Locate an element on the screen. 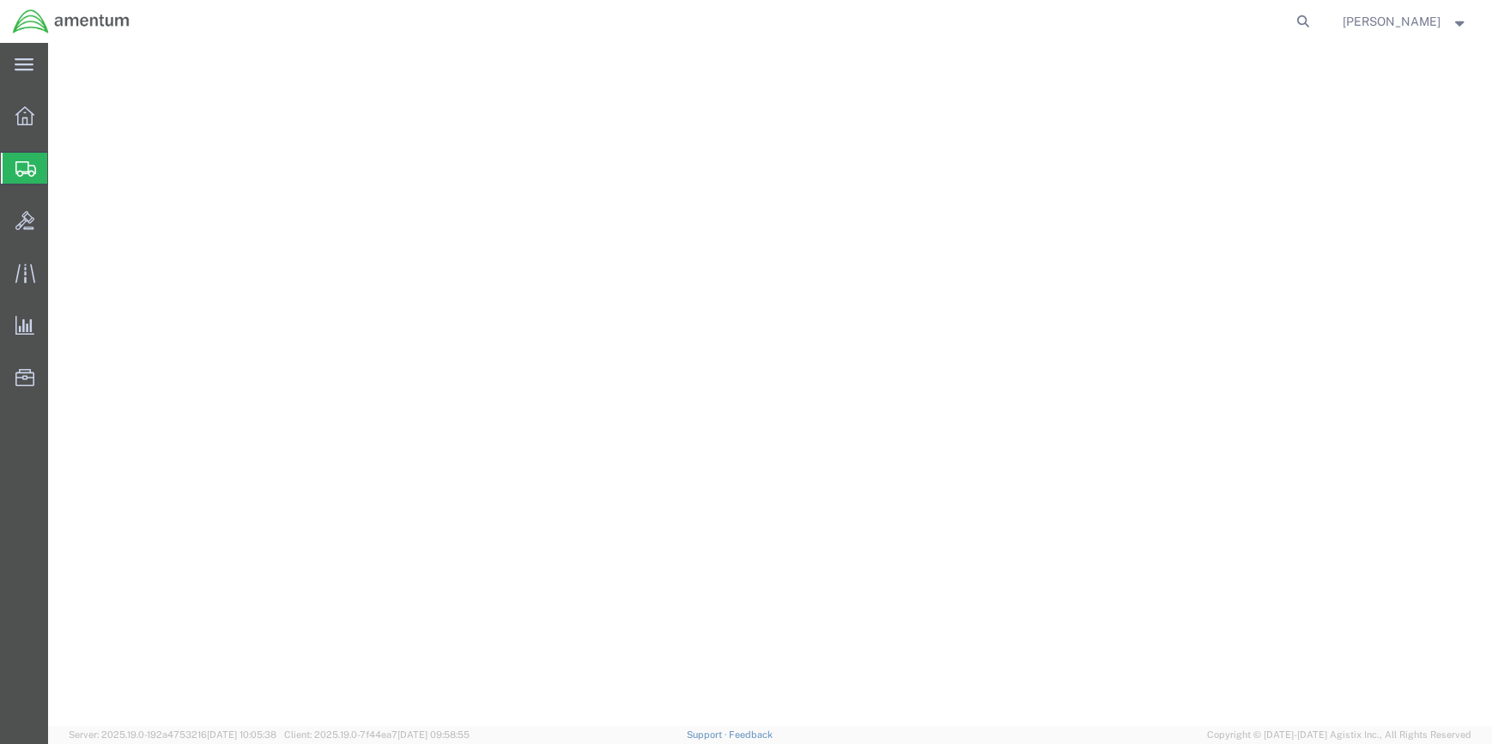 This screenshot has height=744, width=1492. span: Donald Frederiksen is located at coordinates (1392, 21).